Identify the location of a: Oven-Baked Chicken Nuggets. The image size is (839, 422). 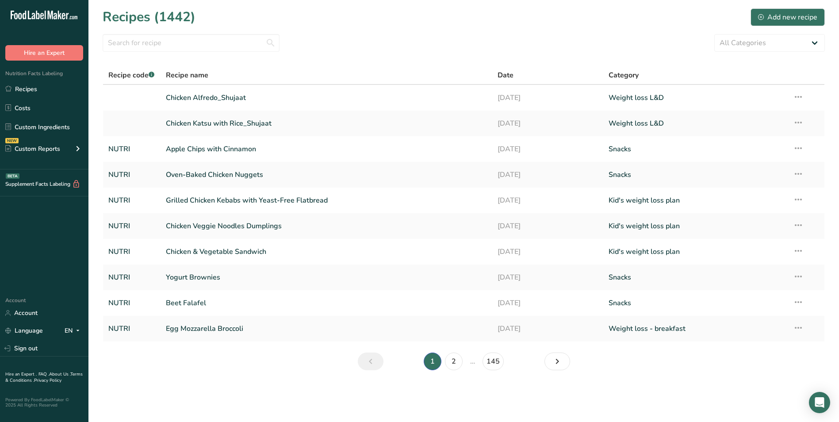
(326, 175).